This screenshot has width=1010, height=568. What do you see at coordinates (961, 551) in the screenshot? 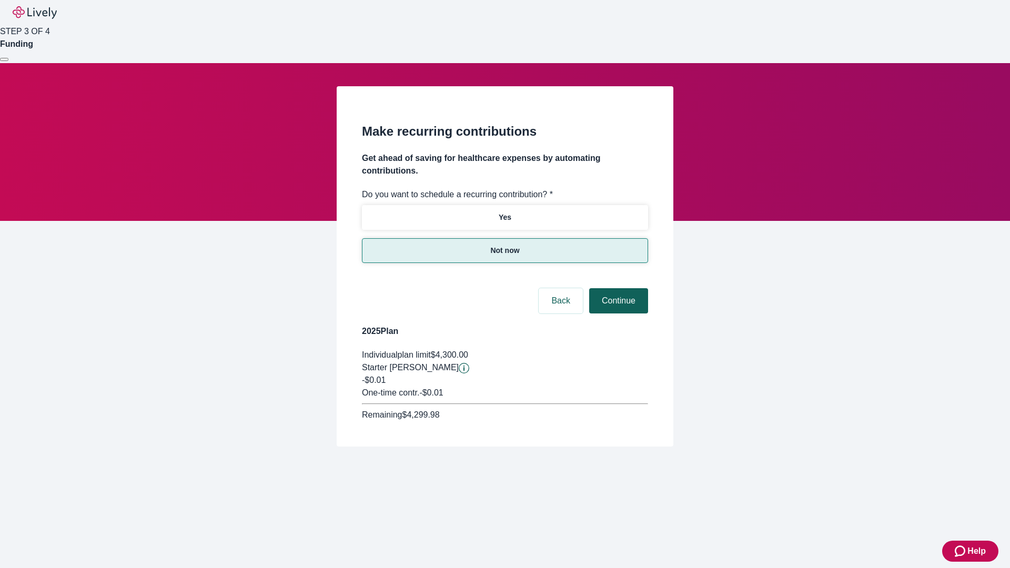
I see `svg: Zendesk support icon` at bounding box center [961, 551].